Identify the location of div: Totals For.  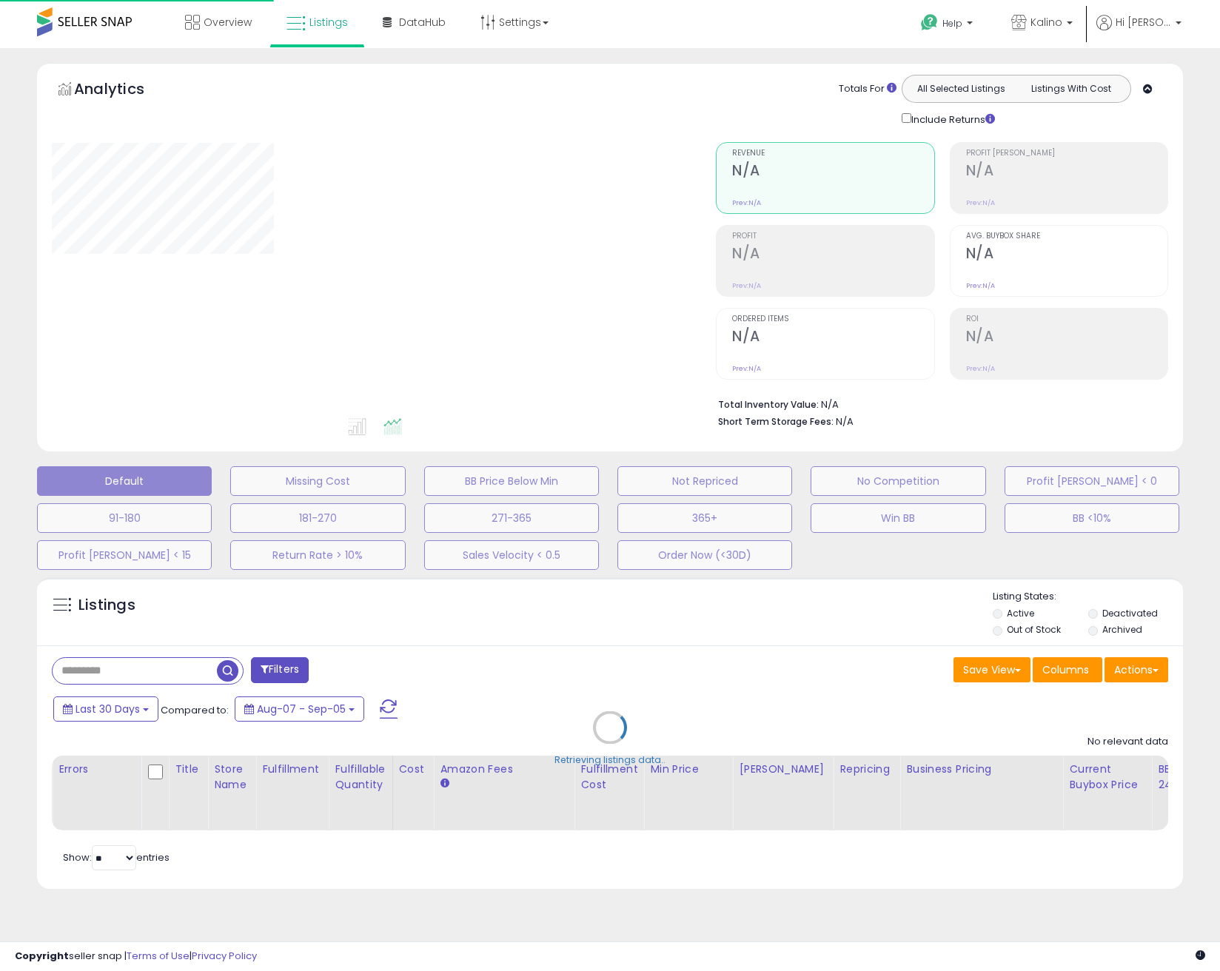
(868, 89).